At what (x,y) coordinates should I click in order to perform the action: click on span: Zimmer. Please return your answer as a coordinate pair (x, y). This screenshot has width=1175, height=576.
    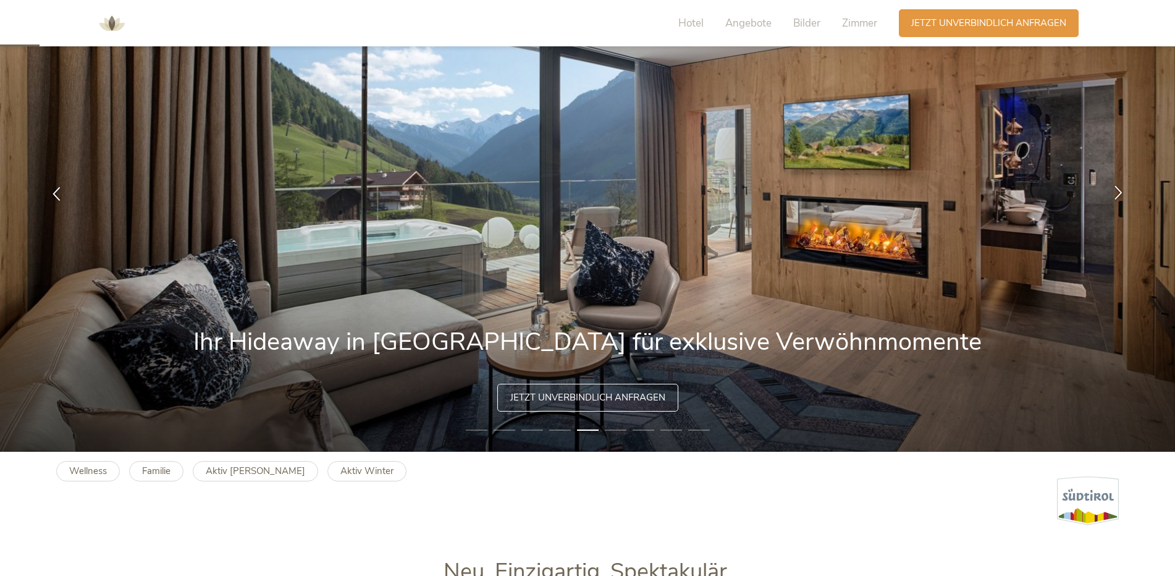
    Looking at the image, I should click on (860, 23).